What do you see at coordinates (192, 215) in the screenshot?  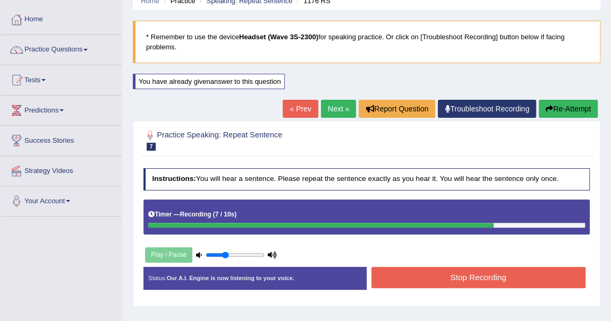 I see `h5: Timer —` at bounding box center [192, 215].